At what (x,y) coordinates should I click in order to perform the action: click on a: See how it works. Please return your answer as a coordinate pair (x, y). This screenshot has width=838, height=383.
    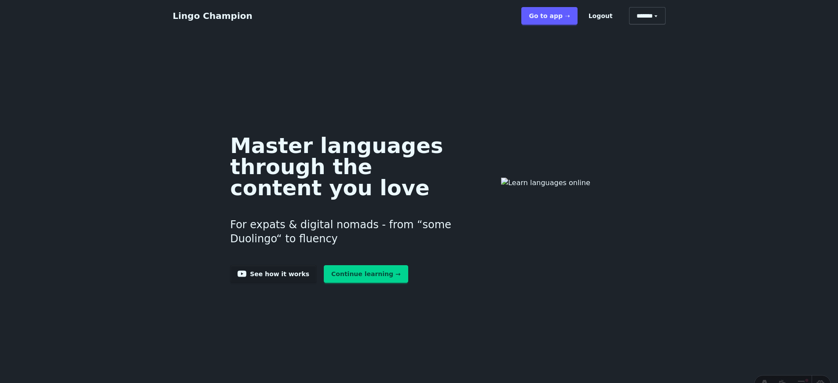
    Looking at the image, I should click on (273, 274).